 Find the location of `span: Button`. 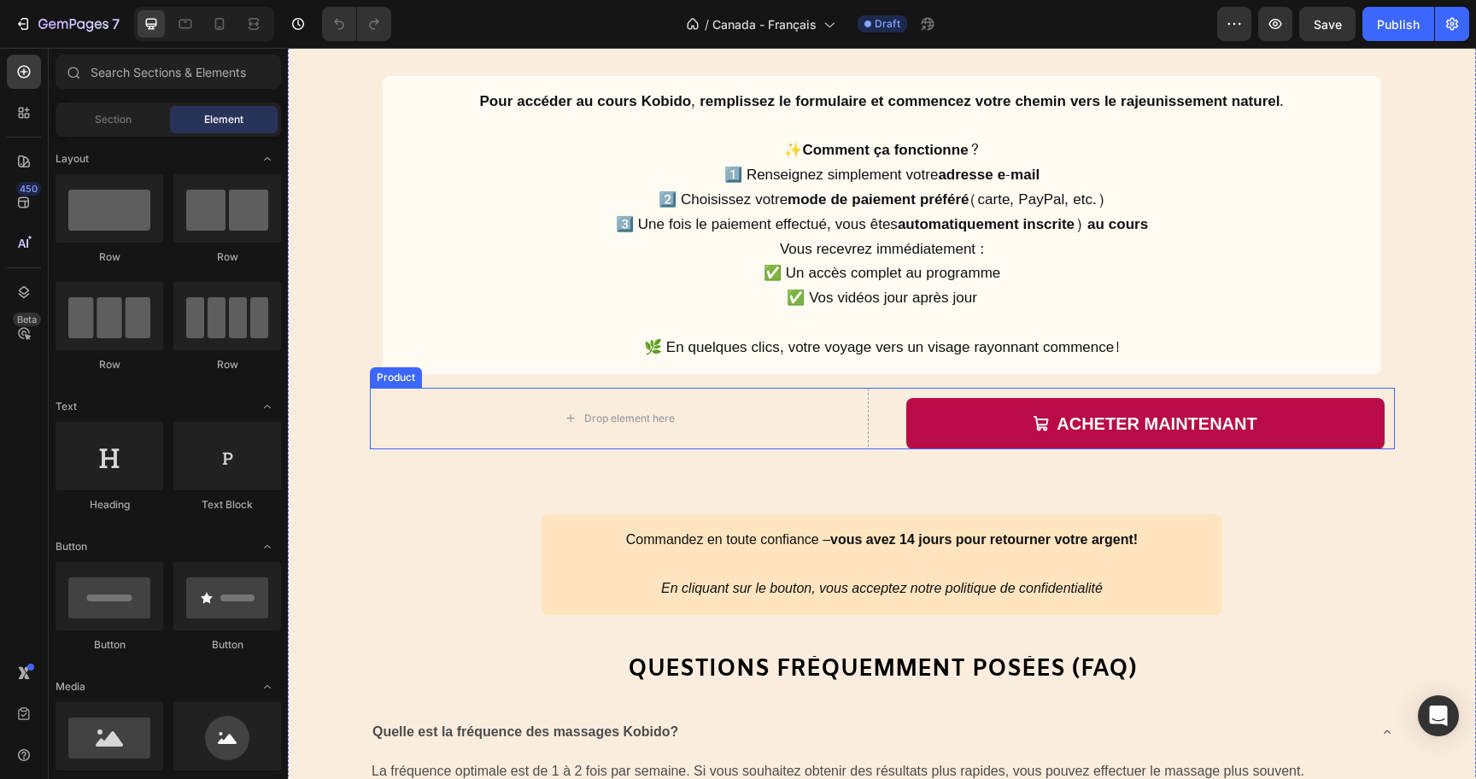

span: Button is located at coordinates (71, 546).